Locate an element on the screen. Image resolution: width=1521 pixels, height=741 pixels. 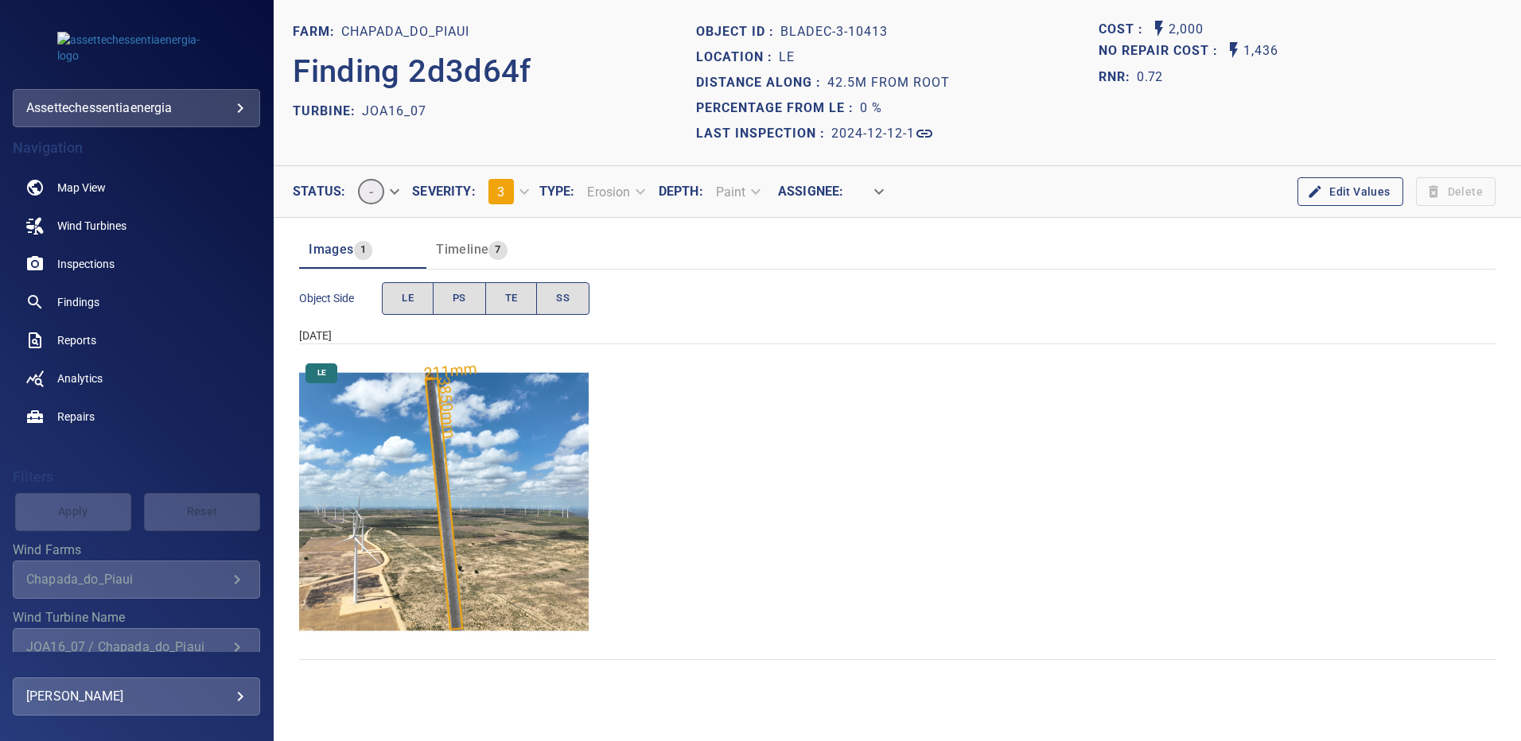
h4: Navigation is located at coordinates (136, 148).